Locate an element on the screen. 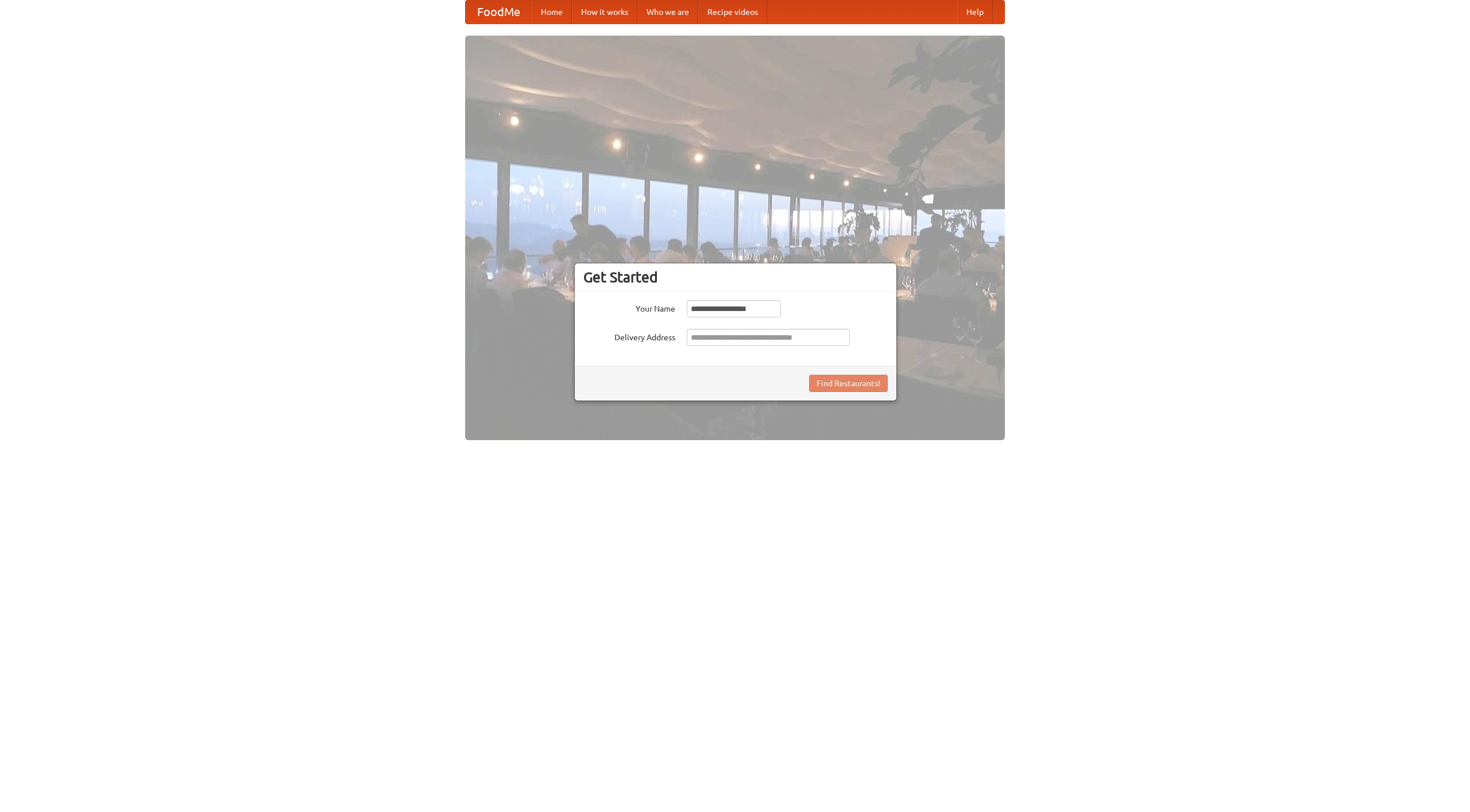  a: Help is located at coordinates (975, 12).